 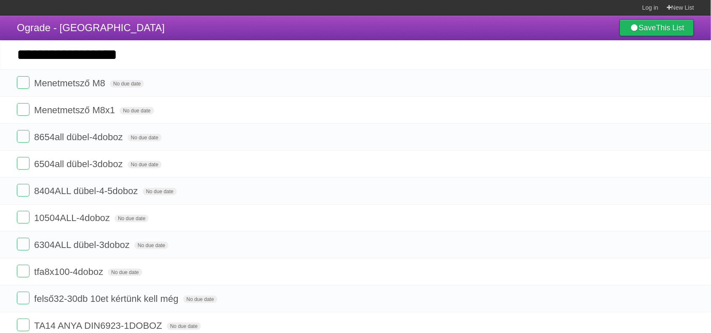 I want to click on span: 6304ALL dübel-3doboz, so click(x=83, y=245).